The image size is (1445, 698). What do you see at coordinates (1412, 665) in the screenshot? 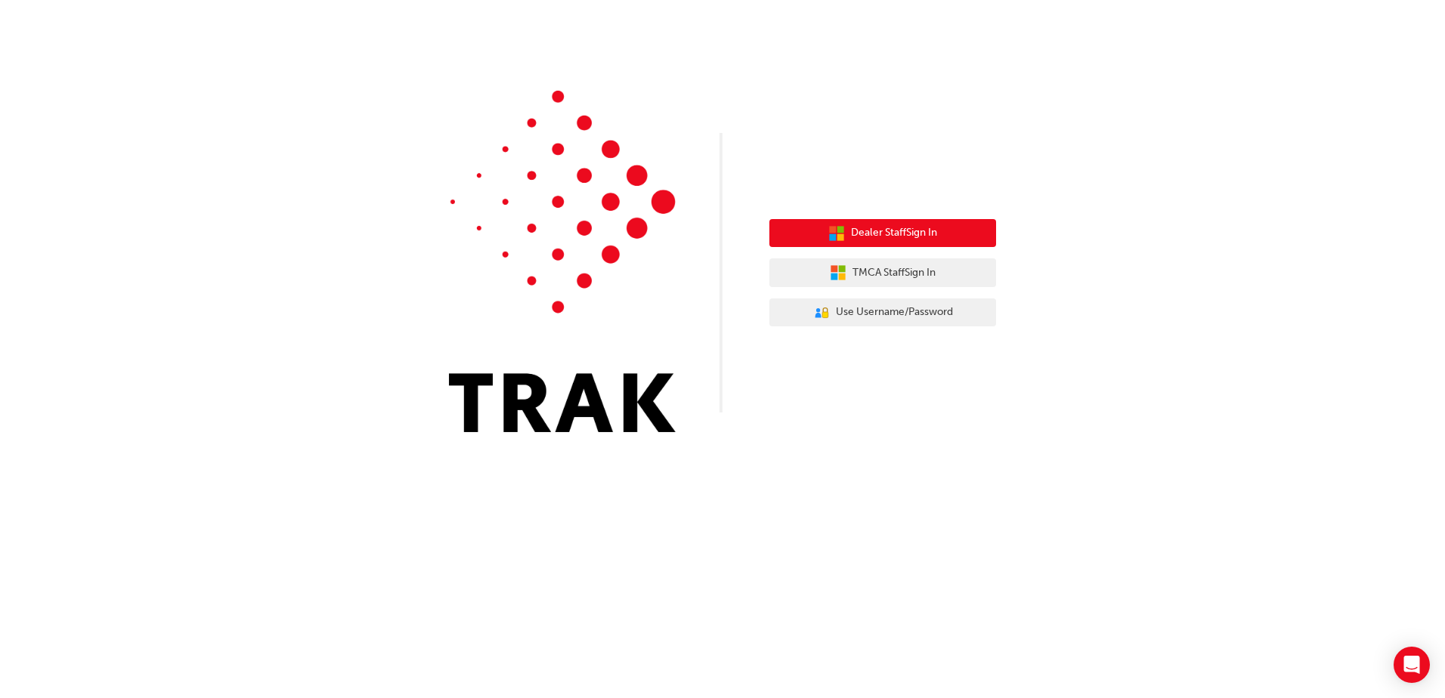
I see `div: Open Intercom Messenger` at bounding box center [1412, 665].